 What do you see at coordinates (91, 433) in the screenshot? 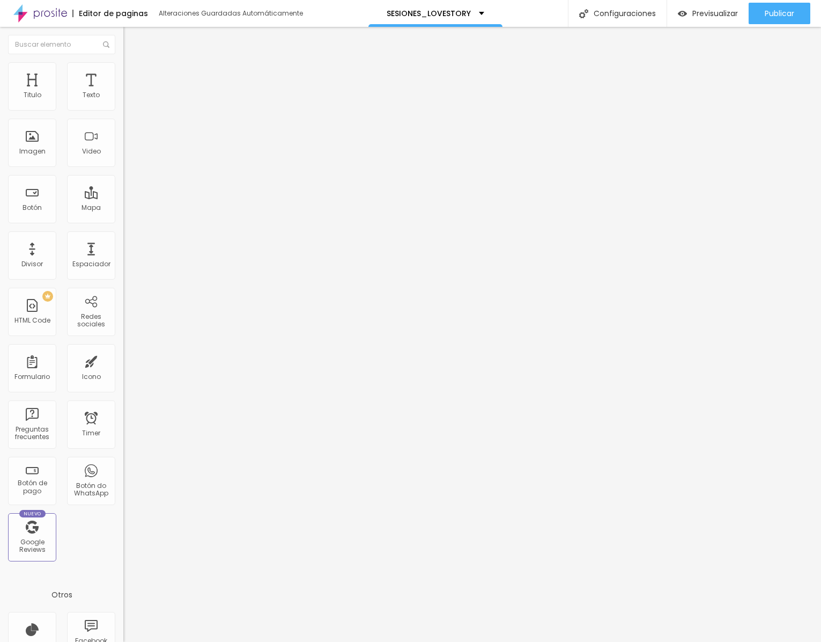
I see `div: Timer` at bounding box center [91, 433].